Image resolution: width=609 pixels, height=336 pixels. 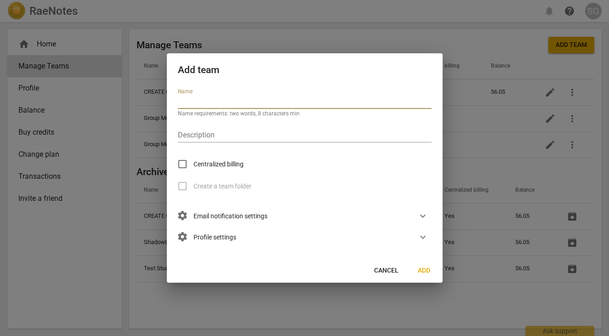 What do you see at coordinates (386, 271) in the screenshot?
I see `span: Cancel` at bounding box center [386, 271].